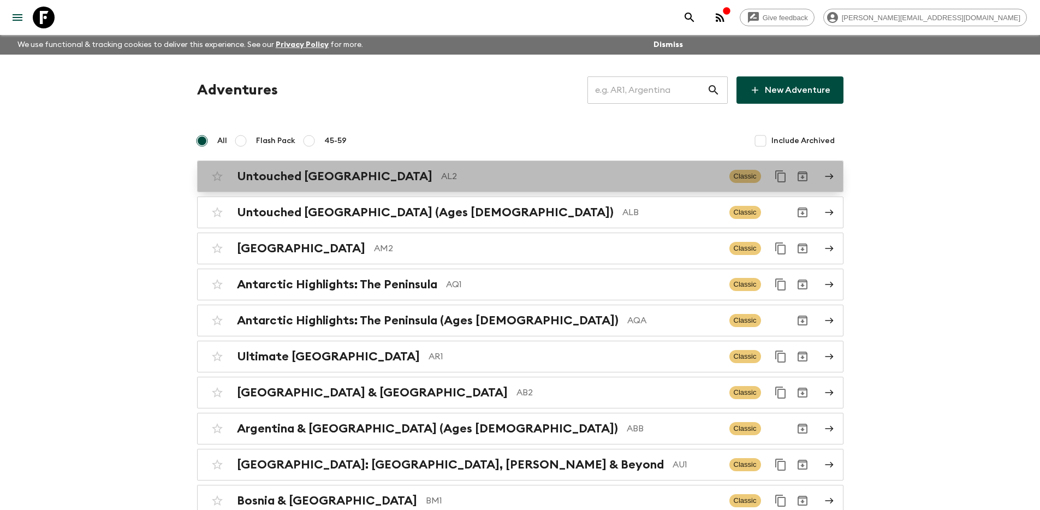  Describe the element at coordinates (190, 45) in the screenshot. I see `p: We use functional & tracking cookies to deliver this experience. See our for more.` at that location.